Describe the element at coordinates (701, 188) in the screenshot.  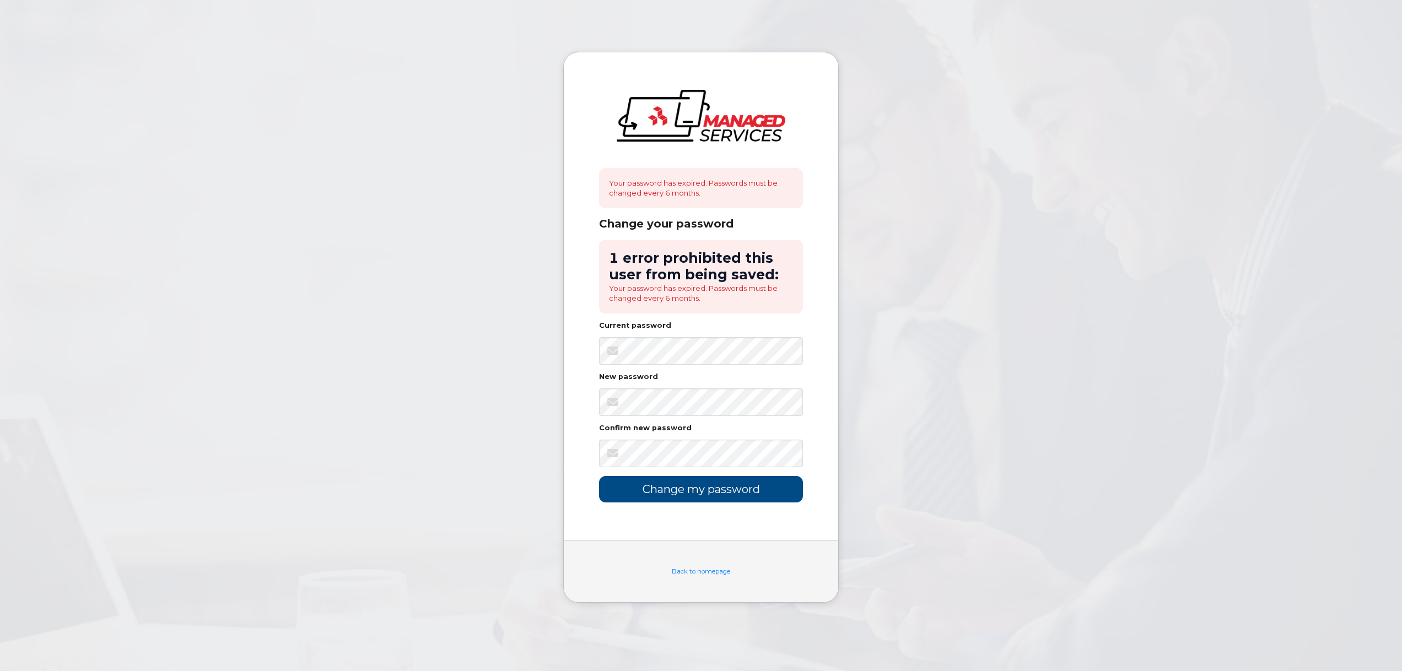
I see `div: Your password has expired. Passwords must be changed every 6 months.` at that location.